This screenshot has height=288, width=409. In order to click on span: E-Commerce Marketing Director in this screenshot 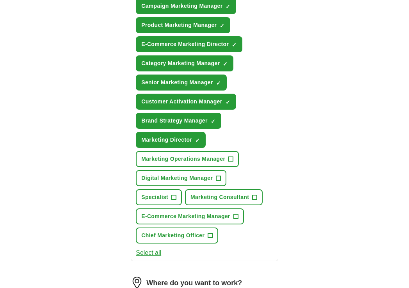, I will do `click(185, 44)`.